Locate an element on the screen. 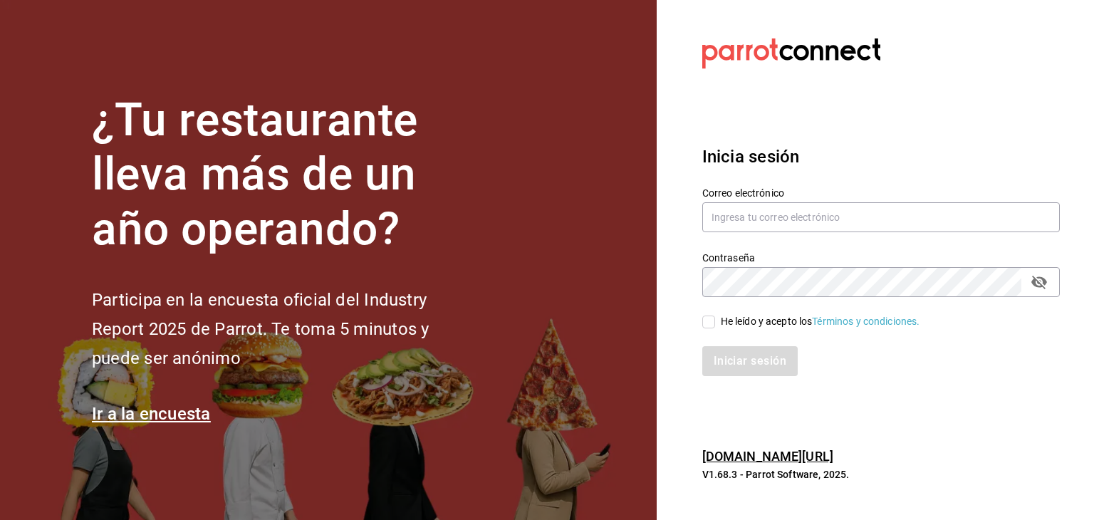 This screenshot has height=520, width=1094. button: passwordField is located at coordinates (1039, 282).